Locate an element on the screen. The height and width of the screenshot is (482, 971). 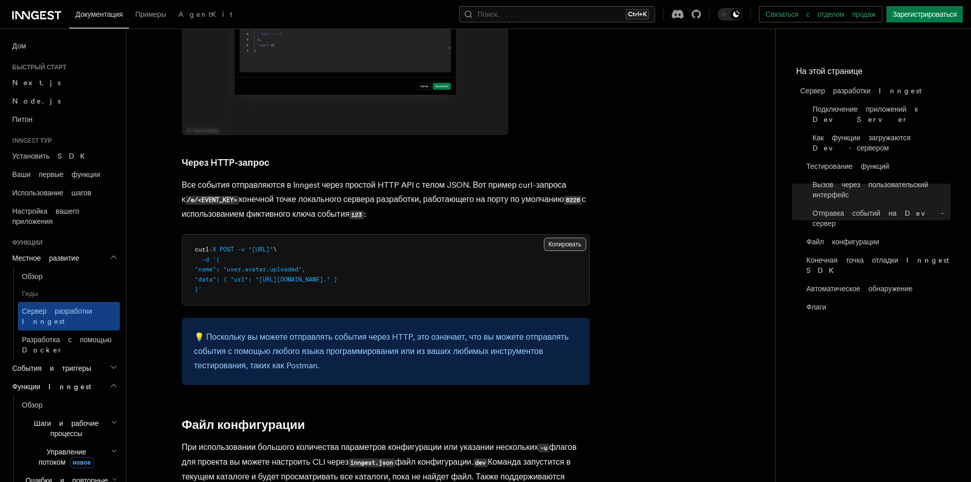
kbd: Ctrl+K is located at coordinates (637, 14).